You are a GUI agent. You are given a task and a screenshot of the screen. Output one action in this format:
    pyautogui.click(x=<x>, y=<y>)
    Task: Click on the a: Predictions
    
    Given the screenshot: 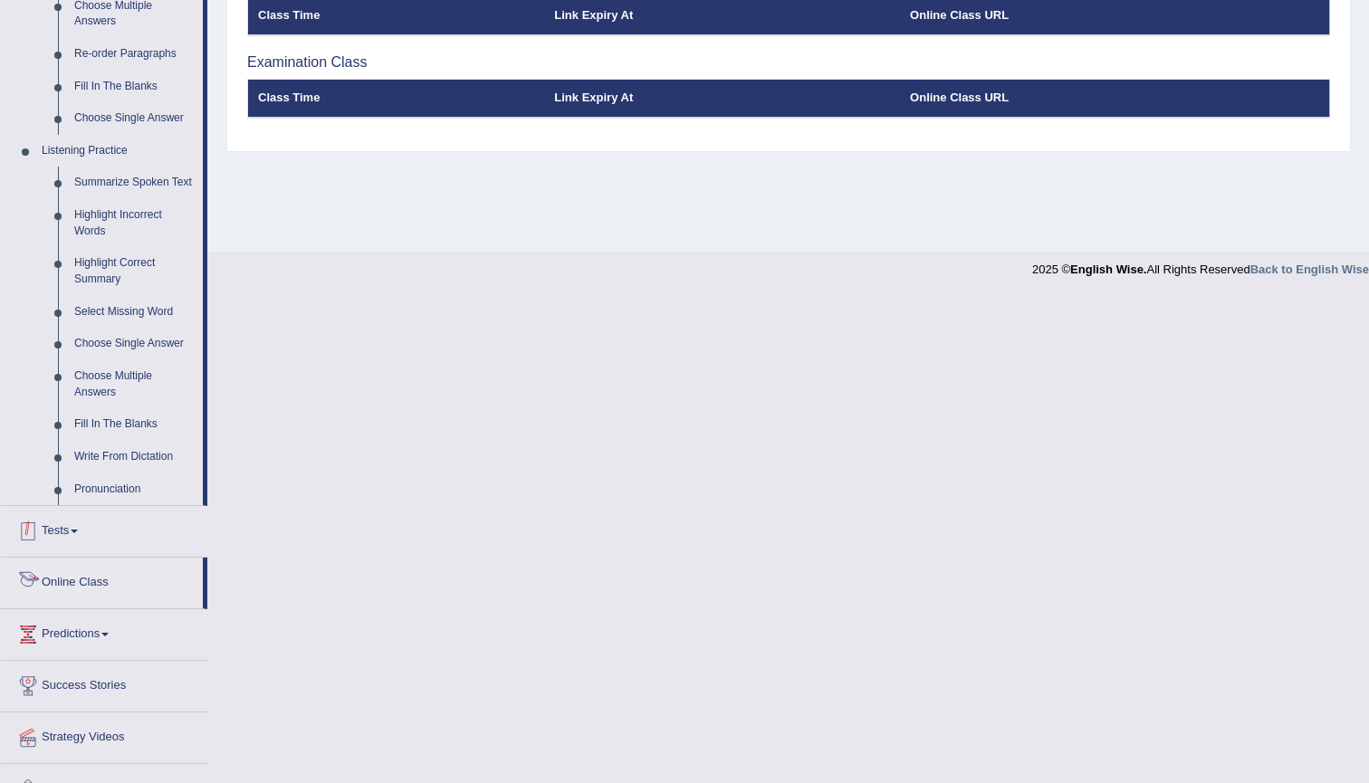 What is the action you would take?
    pyautogui.click(x=104, y=632)
    